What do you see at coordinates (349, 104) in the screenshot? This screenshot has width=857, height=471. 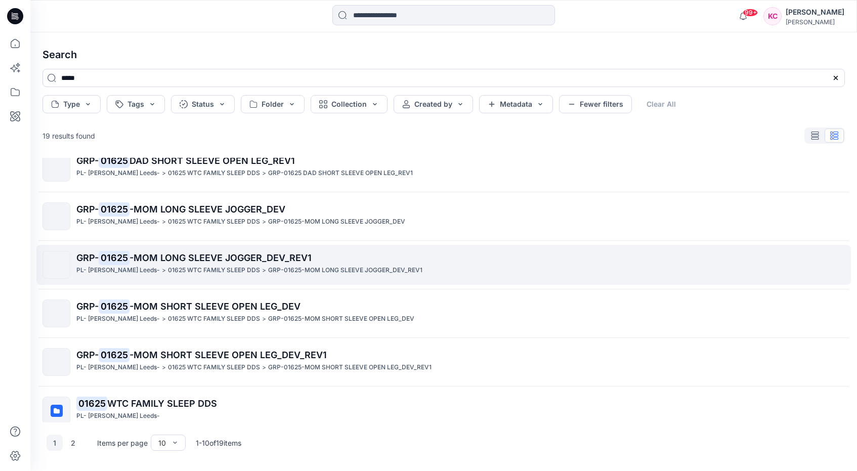 I see `button: Collection` at bounding box center [349, 104].